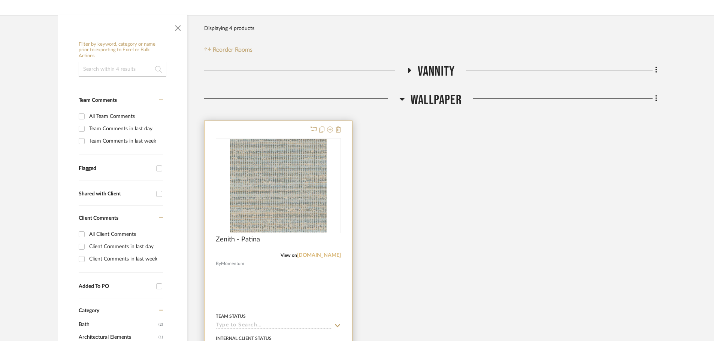 This screenshot has height=341, width=714. I want to click on button: Close, so click(178, 27).